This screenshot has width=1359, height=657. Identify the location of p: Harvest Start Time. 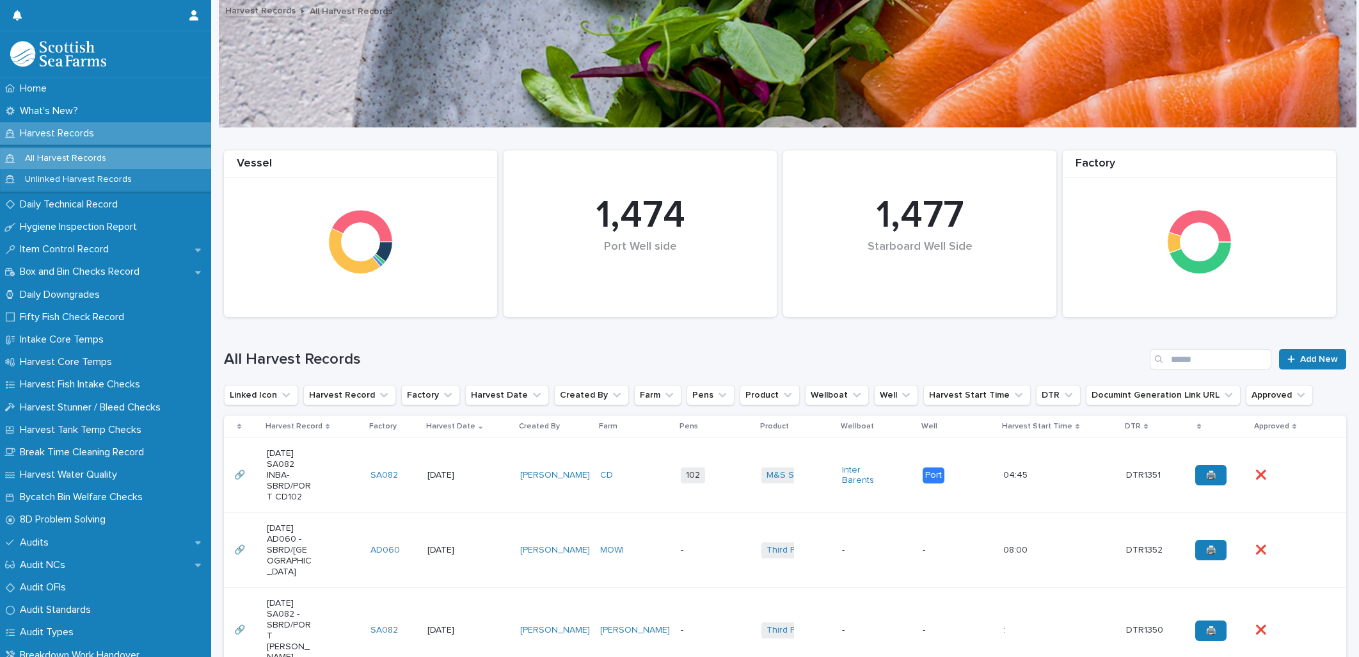
(1037, 426).